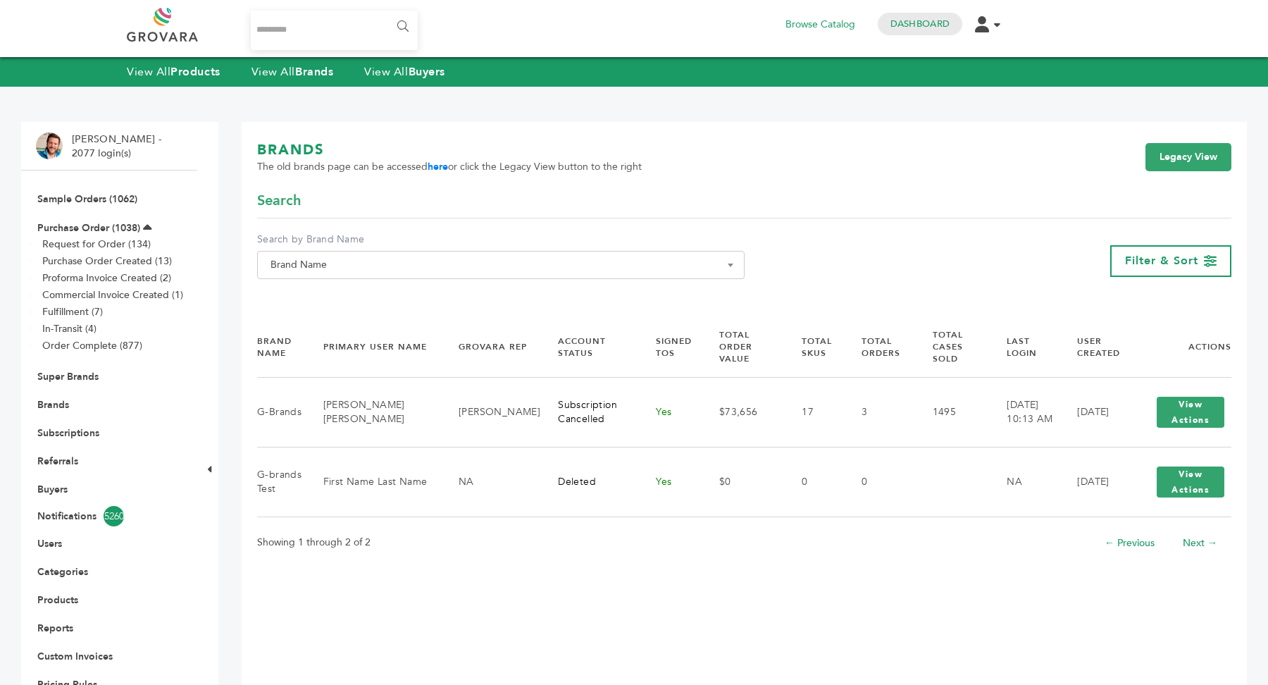 This screenshot has width=1268, height=685. I want to click on a: Brands, so click(53, 404).